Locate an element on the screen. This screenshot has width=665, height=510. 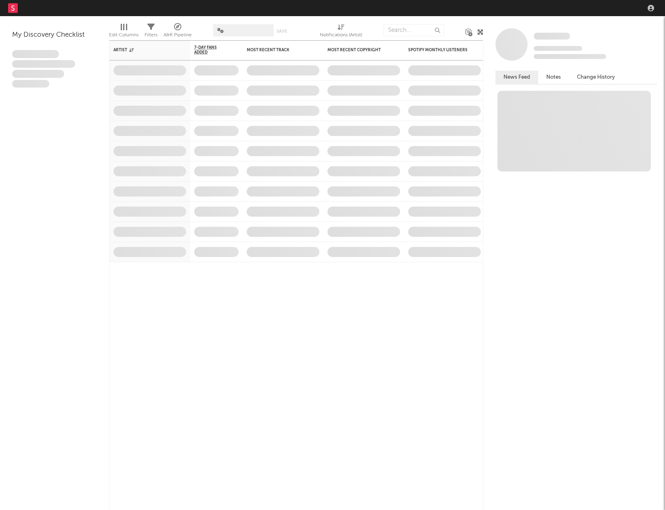
a: Some Artist is located at coordinates (552, 36).